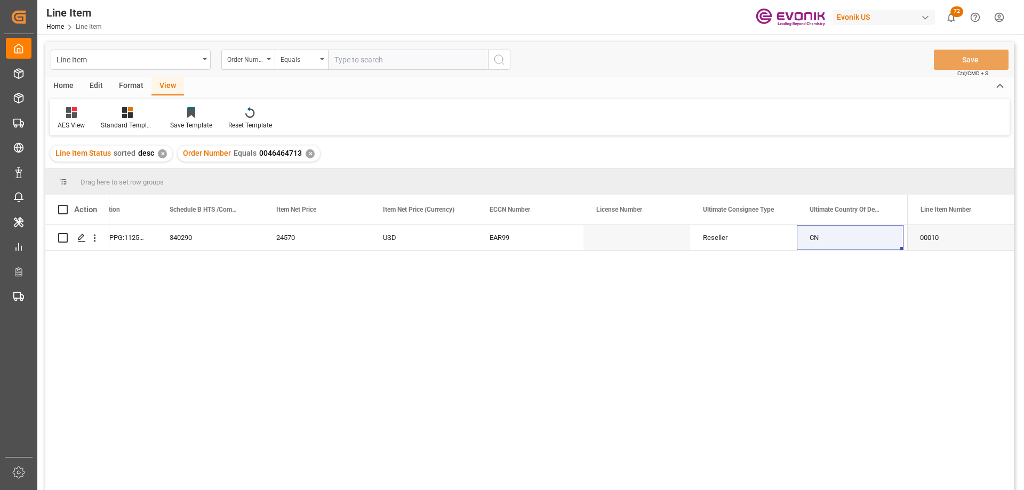 This screenshot has height=490, width=1024. I want to click on span: Schedule B HTS /Commodity Code (HS Code), so click(205, 210).